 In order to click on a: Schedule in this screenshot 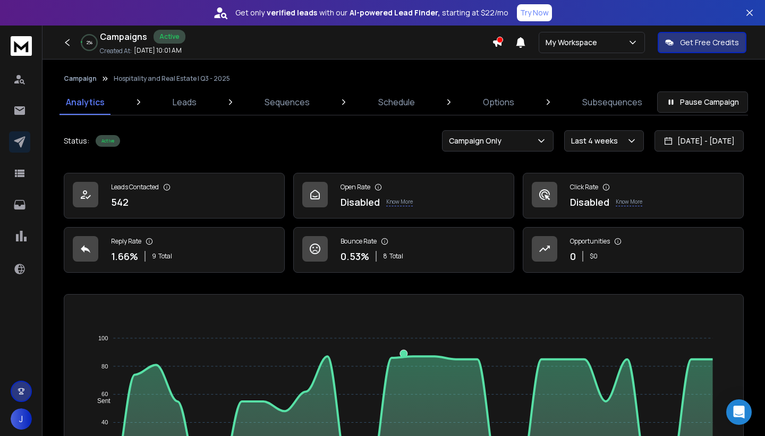, I will do `click(396, 102)`.